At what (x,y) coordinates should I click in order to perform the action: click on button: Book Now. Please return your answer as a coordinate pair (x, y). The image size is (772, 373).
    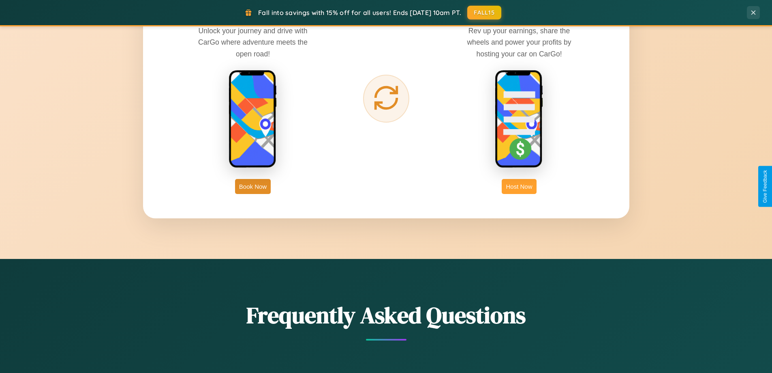
    Looking at the image, I should click on (253, 186).